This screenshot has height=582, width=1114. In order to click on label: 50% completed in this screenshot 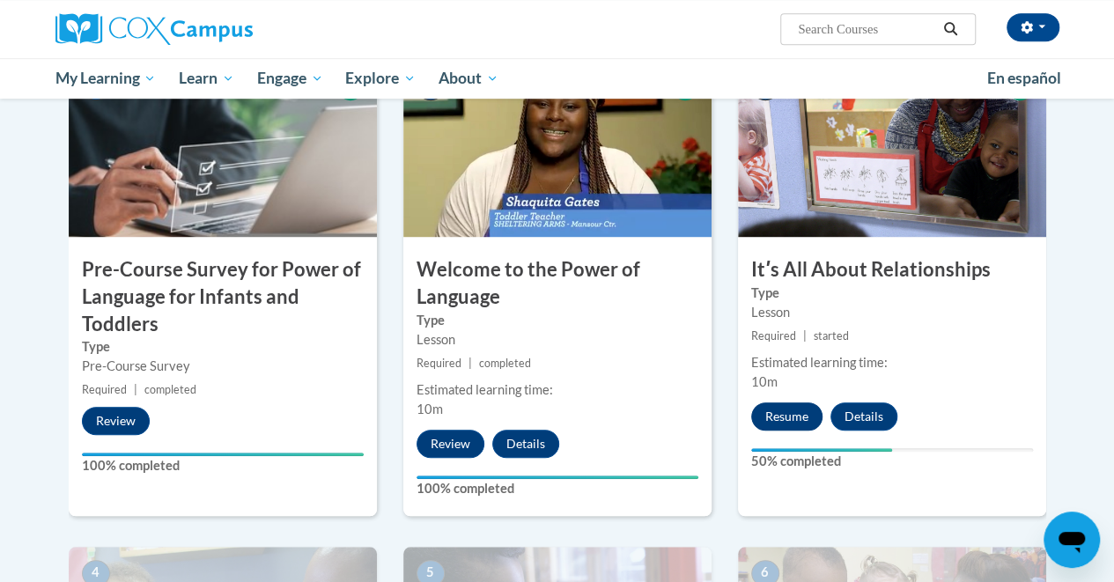, I will do `click(892, 462)`.